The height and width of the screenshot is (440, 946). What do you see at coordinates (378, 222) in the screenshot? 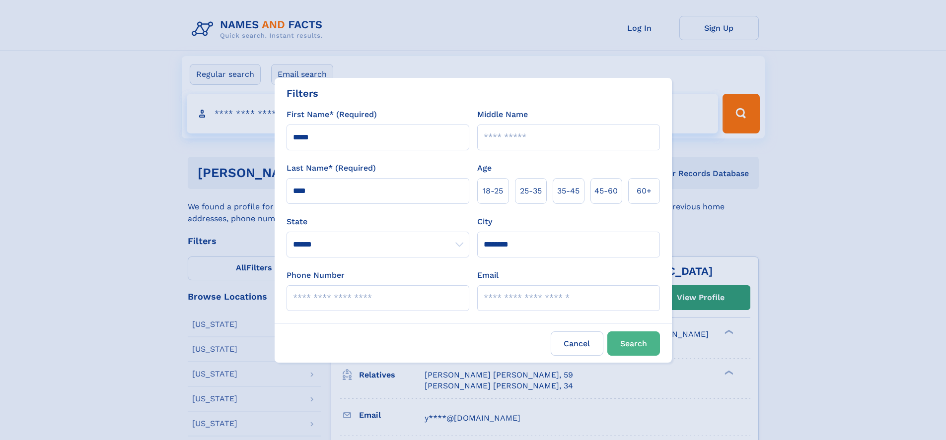
I see `label: State` at bounding box center [378, 222].